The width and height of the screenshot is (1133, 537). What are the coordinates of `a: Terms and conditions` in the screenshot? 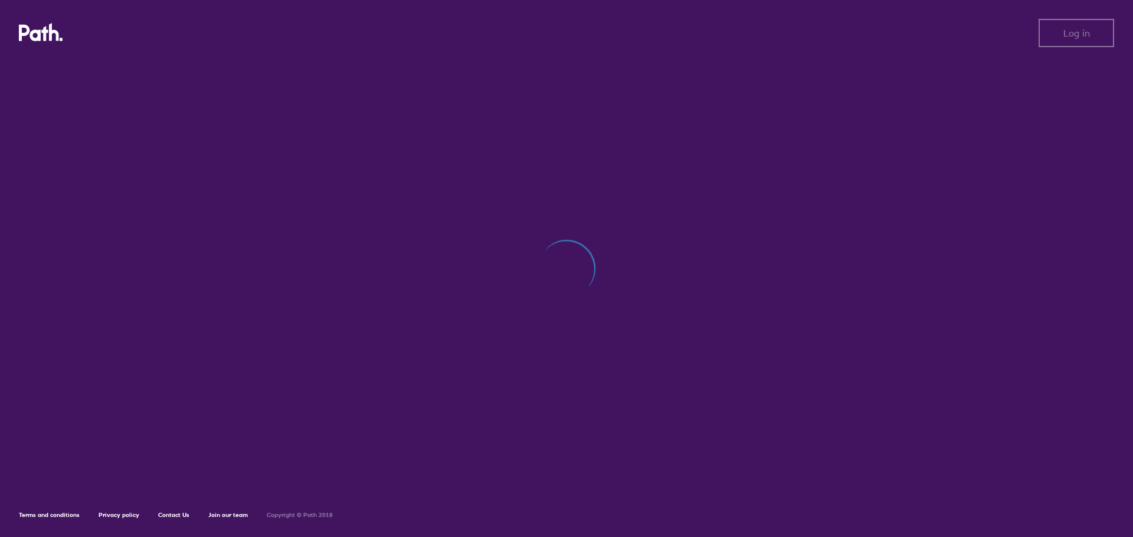 It's located at (49, 515).